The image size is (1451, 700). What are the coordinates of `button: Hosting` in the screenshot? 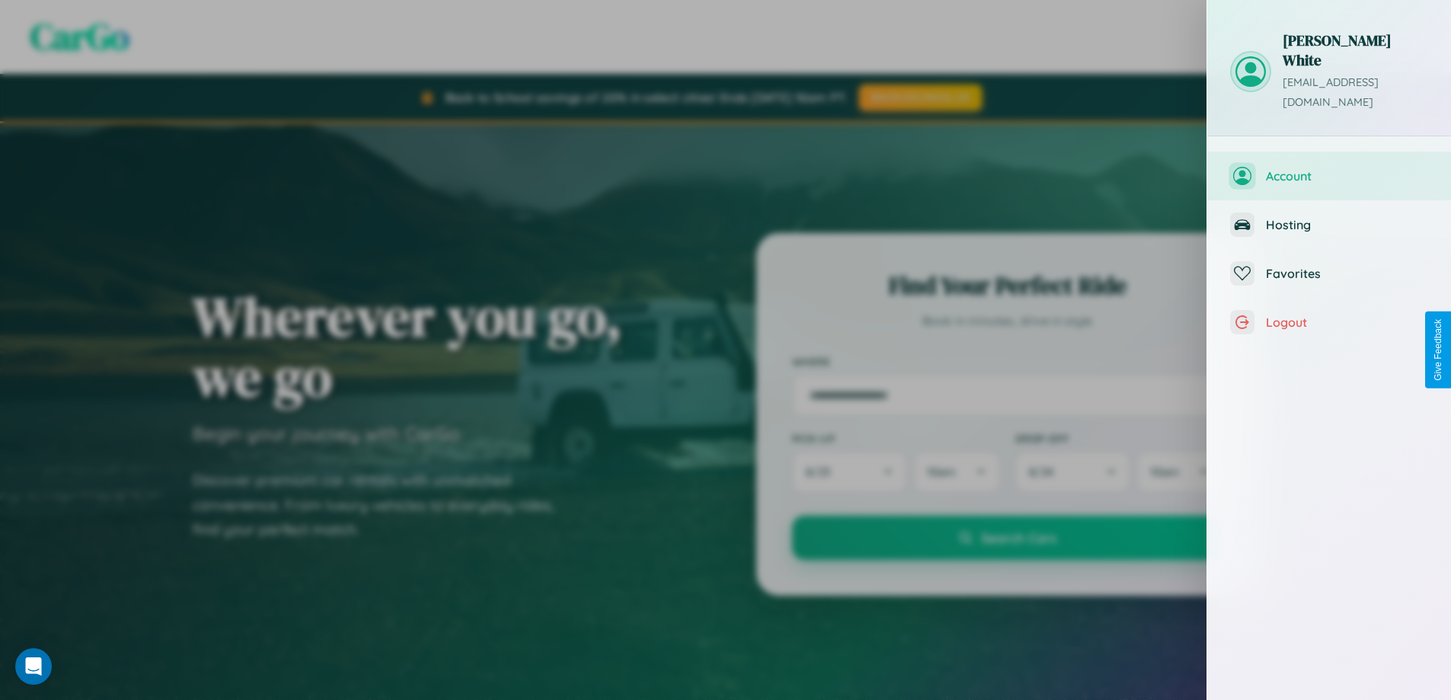 It's located at (1329, 225).